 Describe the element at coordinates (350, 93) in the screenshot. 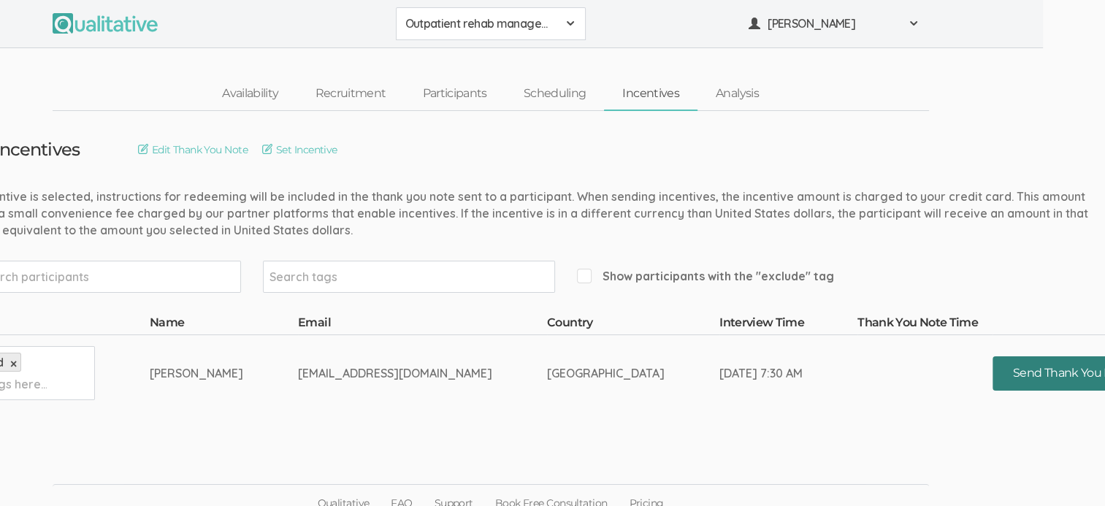

I see `a: Recruitment` at that location.